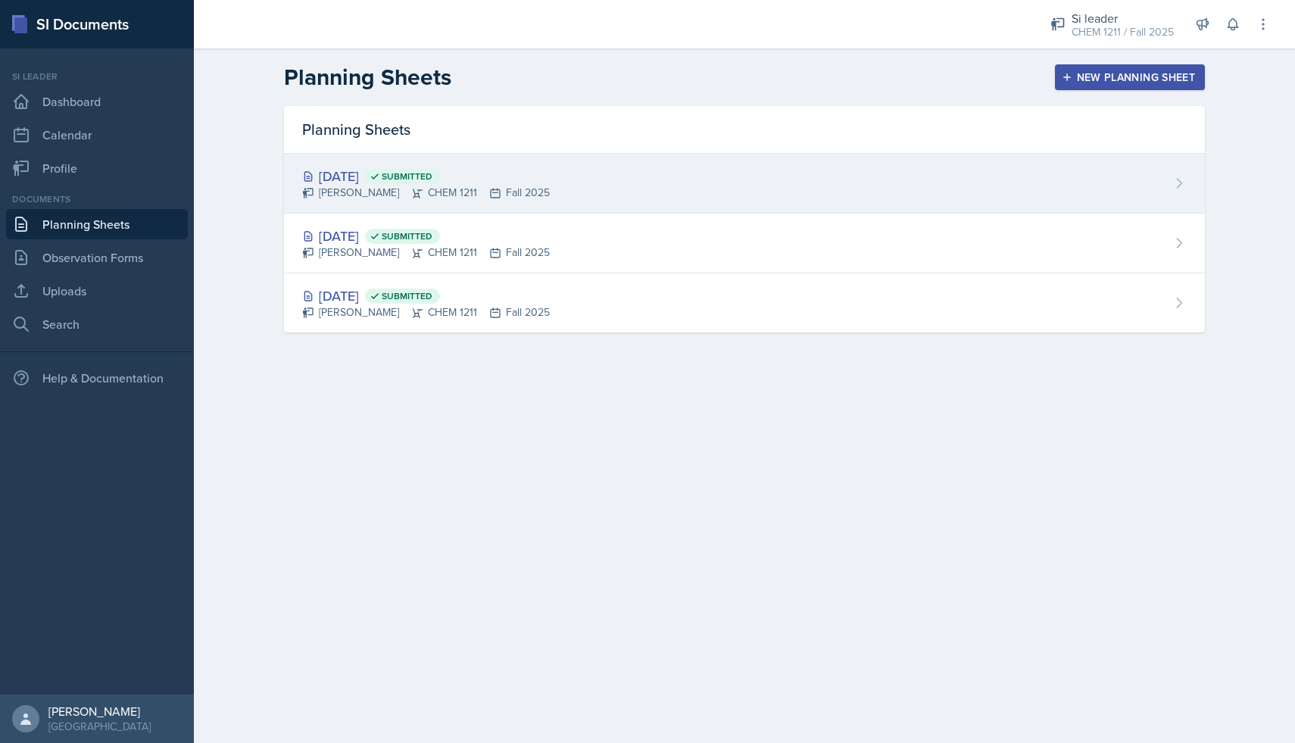 The width and height of the screenshot is (1295, 743). I want to click on a: Planning Sheets, so click(97, 224).